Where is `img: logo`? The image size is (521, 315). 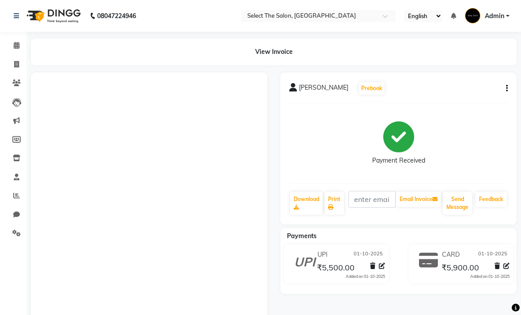 img: logo is located at coordinates (53, 16).